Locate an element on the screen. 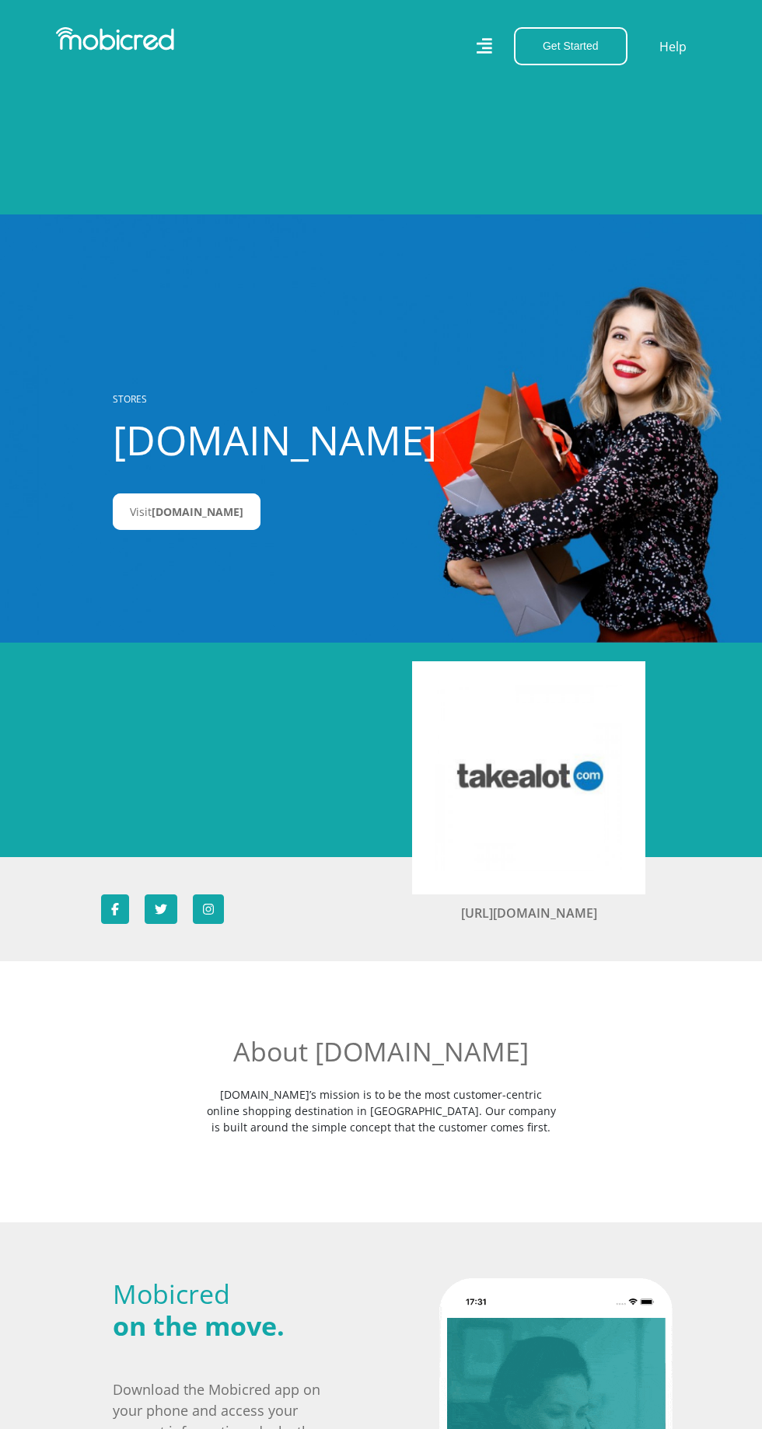 The height and width of the screenshot is (1429, 762). a: Help is located at coordinates (672, 47).